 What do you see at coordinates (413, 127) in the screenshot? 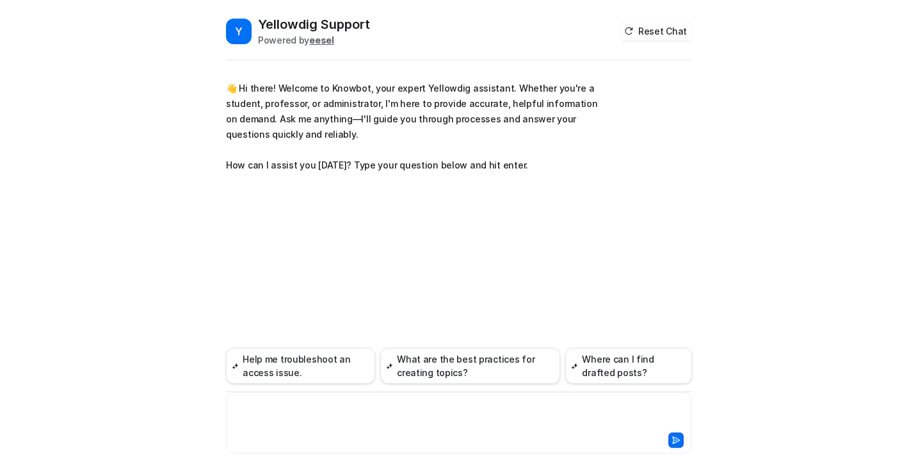
I see `p: 👋 Hi there! Welcome to Knowbot, your expert Yellowdig assistant. Whether you're a student, profes...` at bounding box center [413, 127].